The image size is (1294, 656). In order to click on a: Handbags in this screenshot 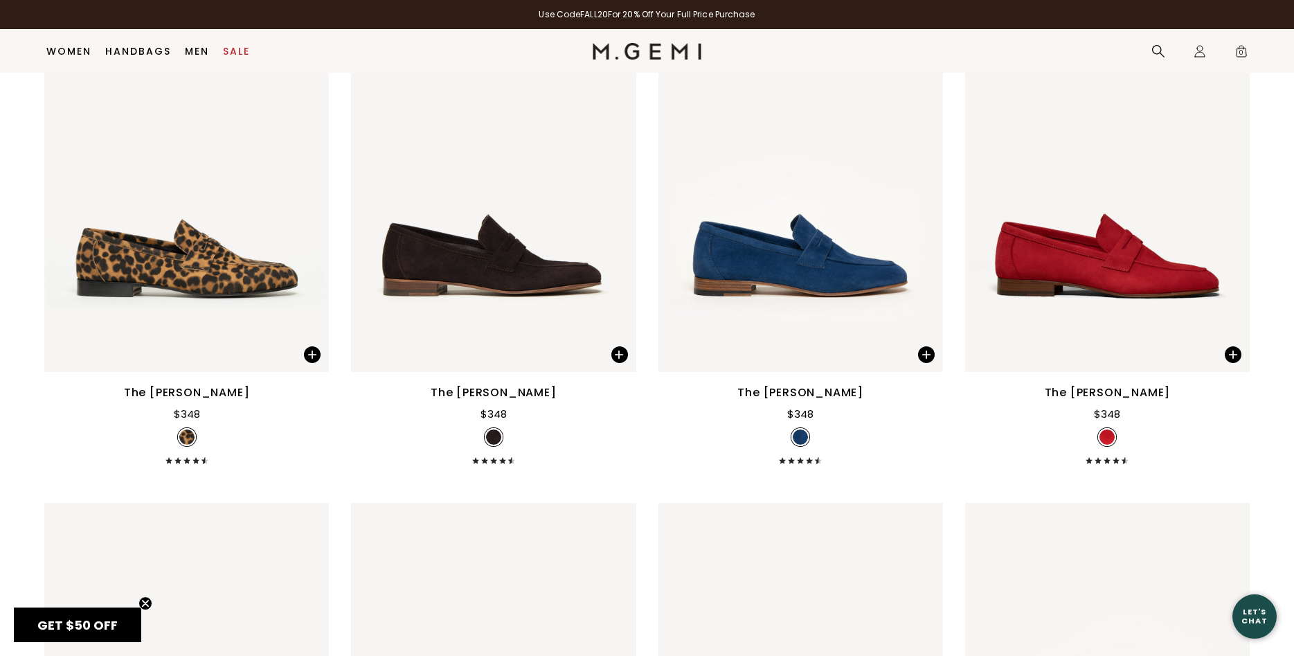, I will do `click(138, 51)`.